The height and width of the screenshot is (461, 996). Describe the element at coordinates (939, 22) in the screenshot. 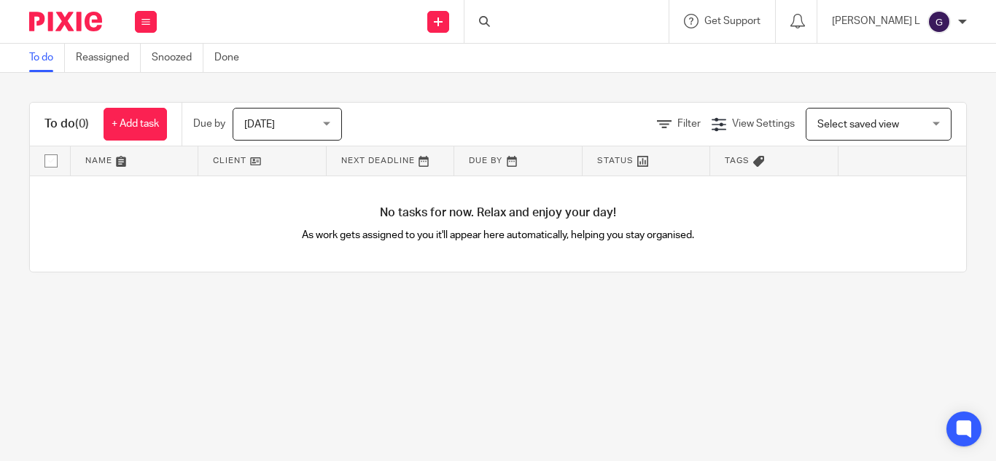

I see `img: svg%3E` at that location.